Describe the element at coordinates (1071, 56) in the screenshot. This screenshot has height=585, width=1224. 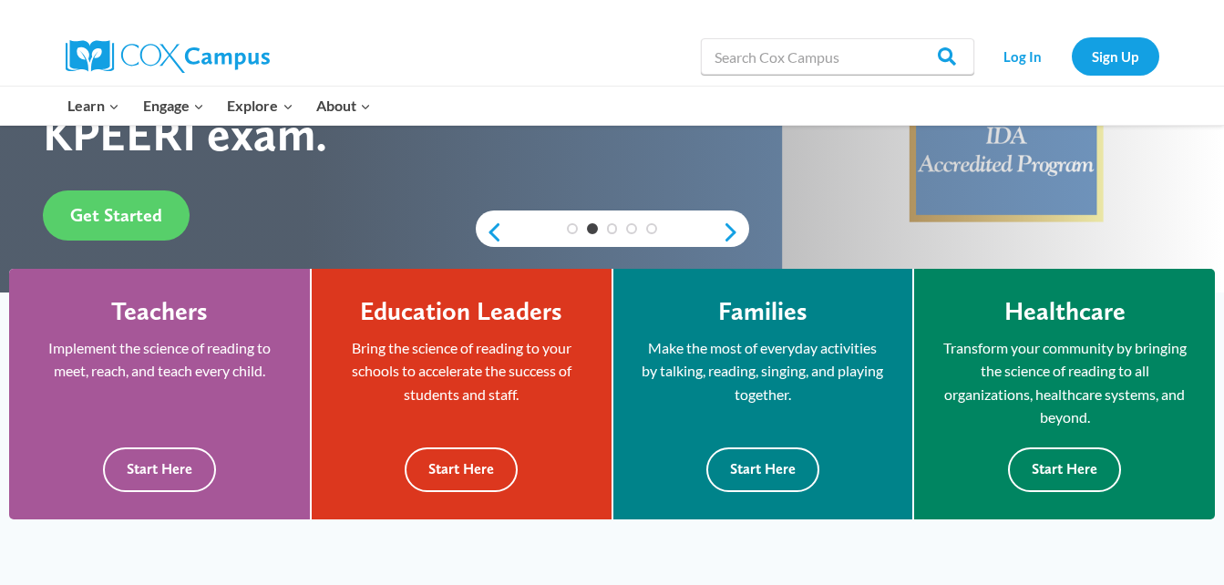
I see `nav: Secondary Navigation` at that location.